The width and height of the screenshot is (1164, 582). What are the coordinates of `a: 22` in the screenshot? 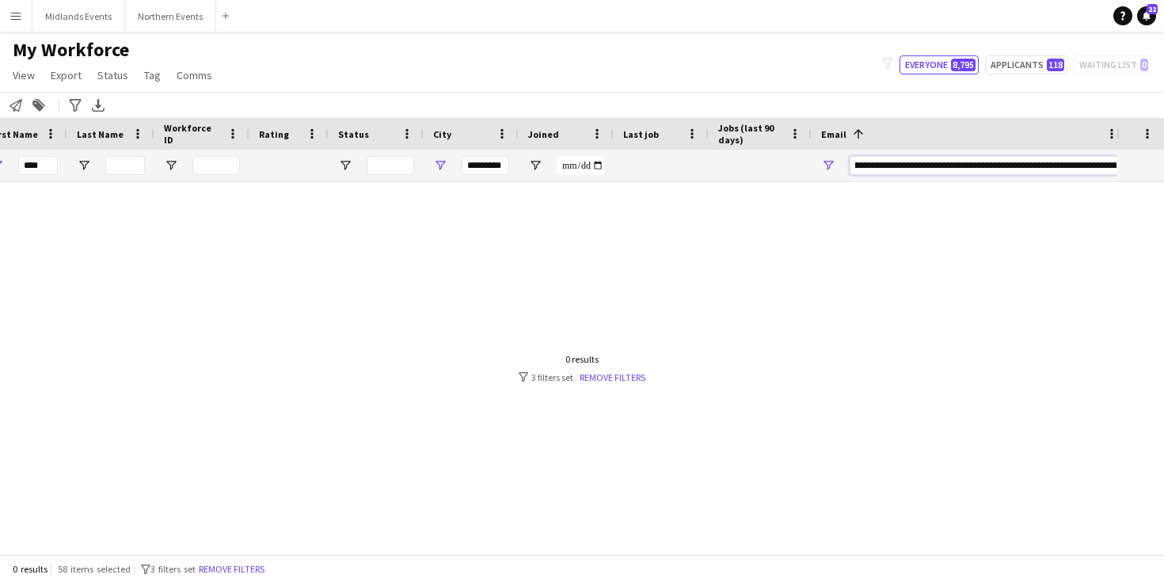 It's located at (1146, 16).